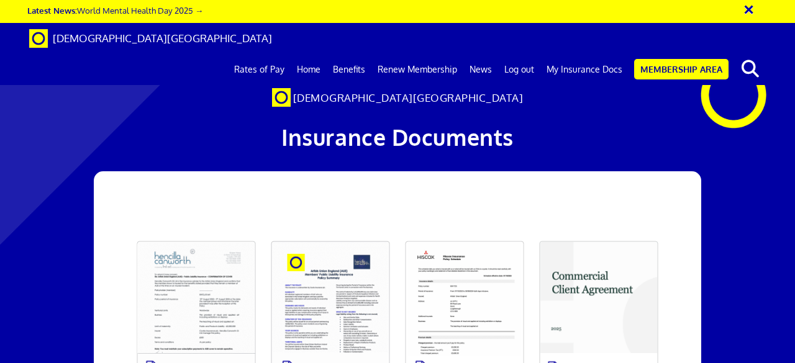  Describe the element at coordinates (309, 70) in the screenshot. I see `a: Home` at that location.